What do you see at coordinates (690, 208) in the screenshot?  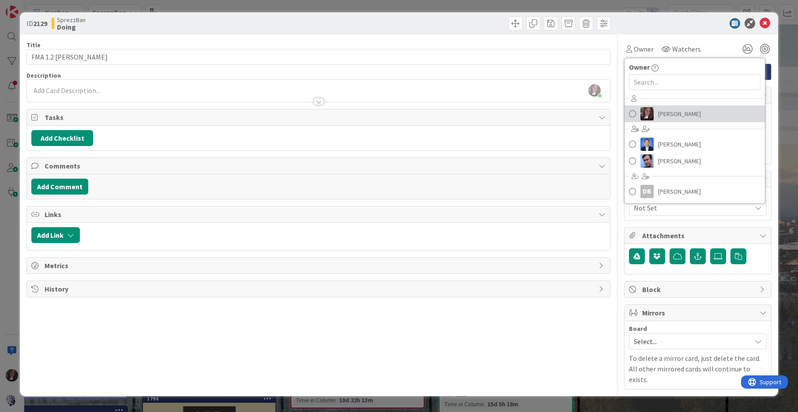 I see `span: Not Set` at bounding box center [690, 208].